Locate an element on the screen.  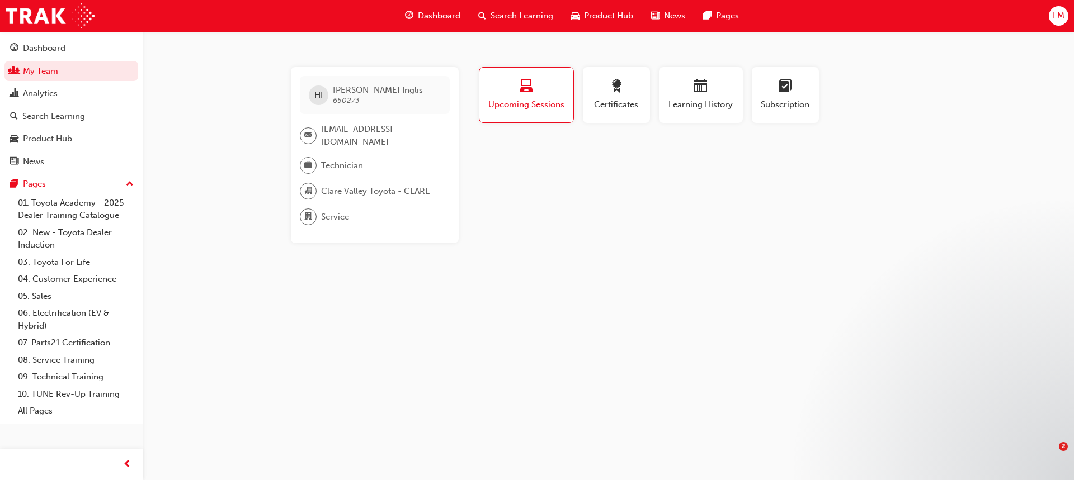
img: Trak is located at coordinates (50, 16).